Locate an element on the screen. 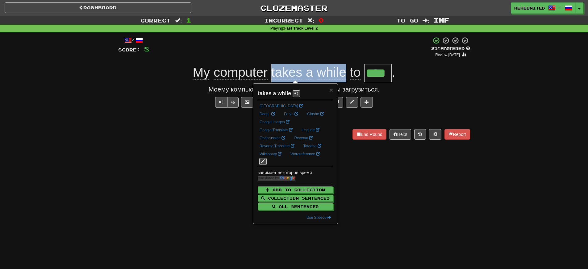  span: To go is located at coordinates (407, 20).